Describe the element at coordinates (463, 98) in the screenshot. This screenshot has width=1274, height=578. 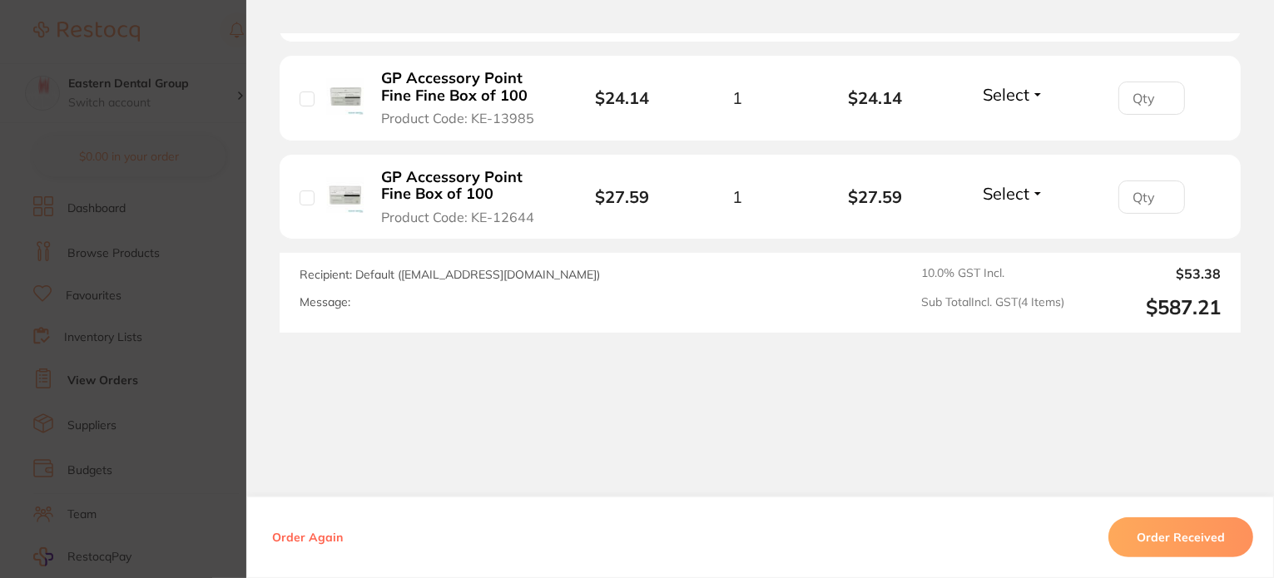
I see `button: GP Accessory Point Fine Fine Box of 100 Product Code: KE-13985` at that location.